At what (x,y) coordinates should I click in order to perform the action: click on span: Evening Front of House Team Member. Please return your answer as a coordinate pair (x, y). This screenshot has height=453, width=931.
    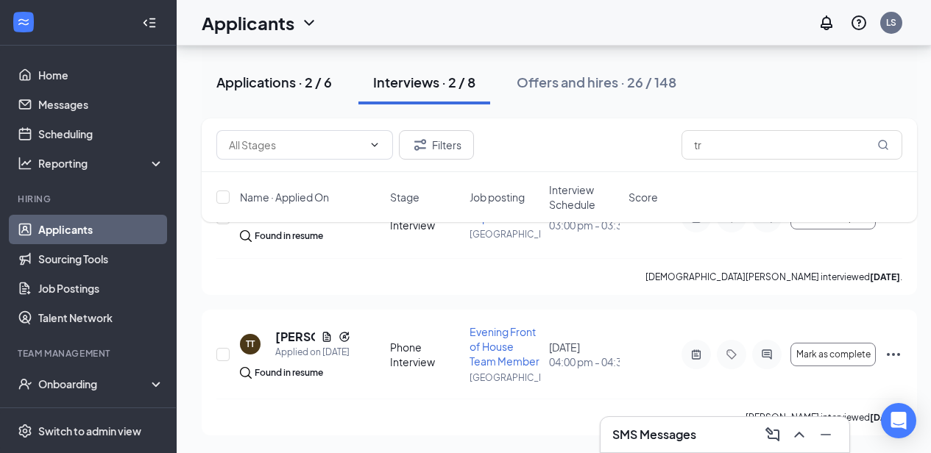
    Looking at the image, I should click on (504, 347).